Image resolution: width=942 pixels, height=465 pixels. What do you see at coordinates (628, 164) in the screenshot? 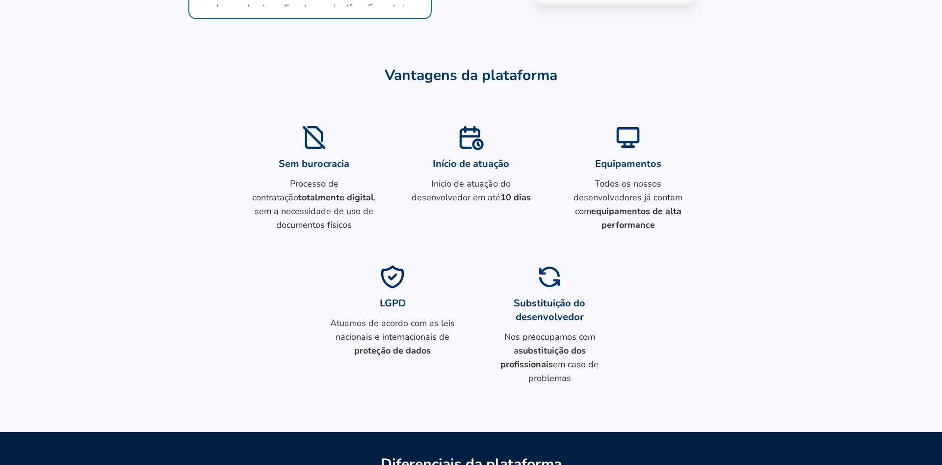
I see `h1: Equipamentos` at bounding box center [628, 164].